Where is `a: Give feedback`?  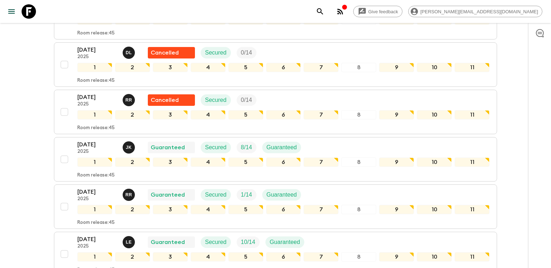 a: Give feedback is located at coordinates (377, 12).